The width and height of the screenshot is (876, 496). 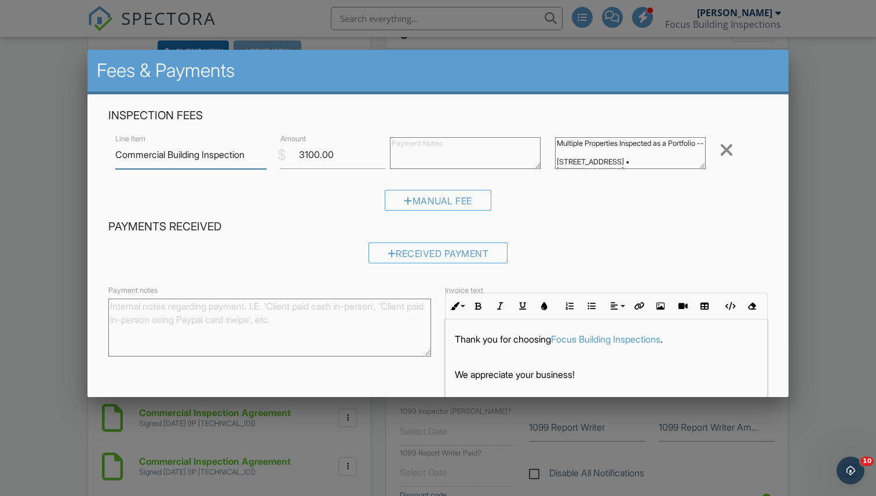 I want to click on a: Focus Building Inspections, so click(x=605, y=339).